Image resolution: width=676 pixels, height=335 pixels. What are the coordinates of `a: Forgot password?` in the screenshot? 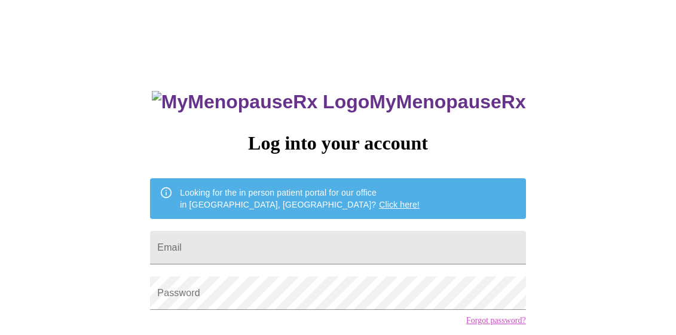 It's located at (496, 321).